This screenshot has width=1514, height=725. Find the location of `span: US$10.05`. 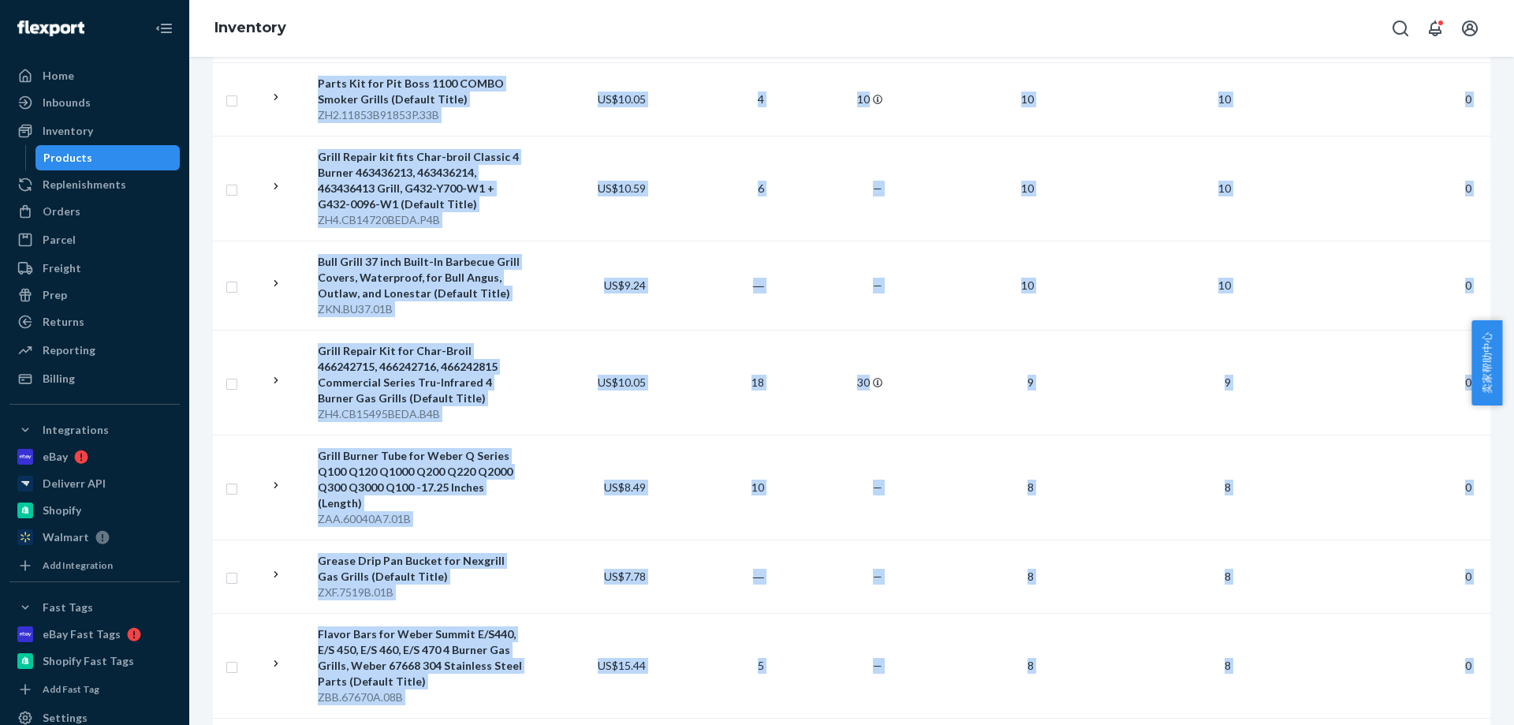

span: US$10.05 is located at coordinates (621, 99).